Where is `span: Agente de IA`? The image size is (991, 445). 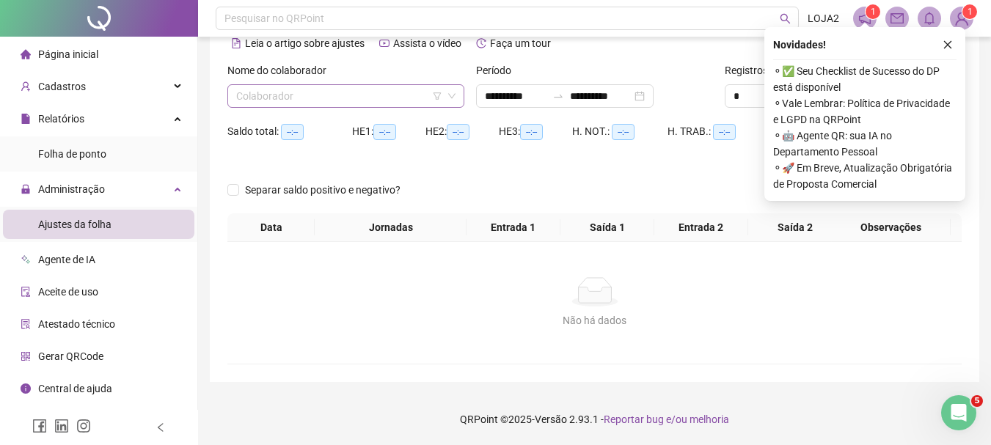 span: Agente de IA is located at coordinates (67, 260).